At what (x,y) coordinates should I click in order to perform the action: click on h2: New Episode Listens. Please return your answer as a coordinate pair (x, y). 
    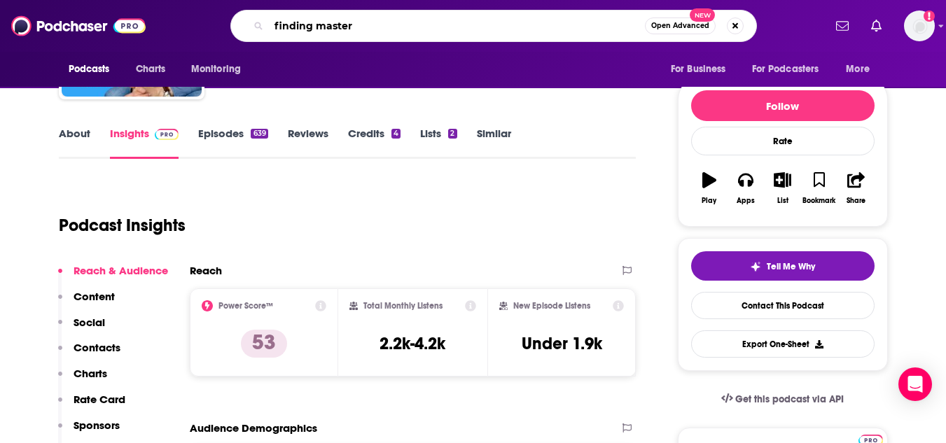
    Looking at the image, I should click on (552, 306).